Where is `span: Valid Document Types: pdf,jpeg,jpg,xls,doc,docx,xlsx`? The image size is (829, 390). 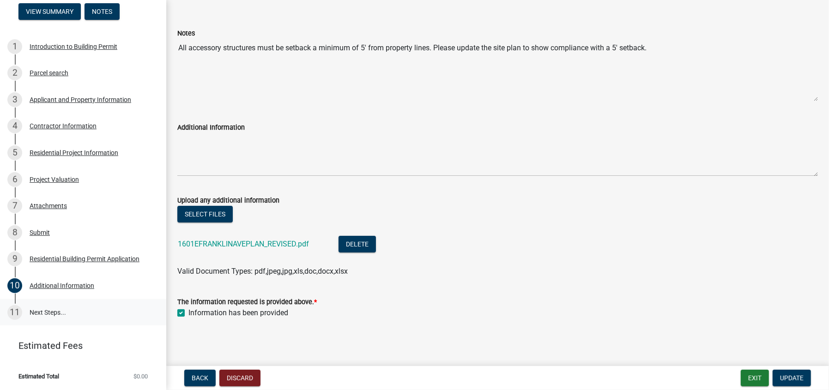 span: Valid Document Types: pdf,jpeg,jpg,xls,doc,docx,xlsx is located at coordinates (262, 271).